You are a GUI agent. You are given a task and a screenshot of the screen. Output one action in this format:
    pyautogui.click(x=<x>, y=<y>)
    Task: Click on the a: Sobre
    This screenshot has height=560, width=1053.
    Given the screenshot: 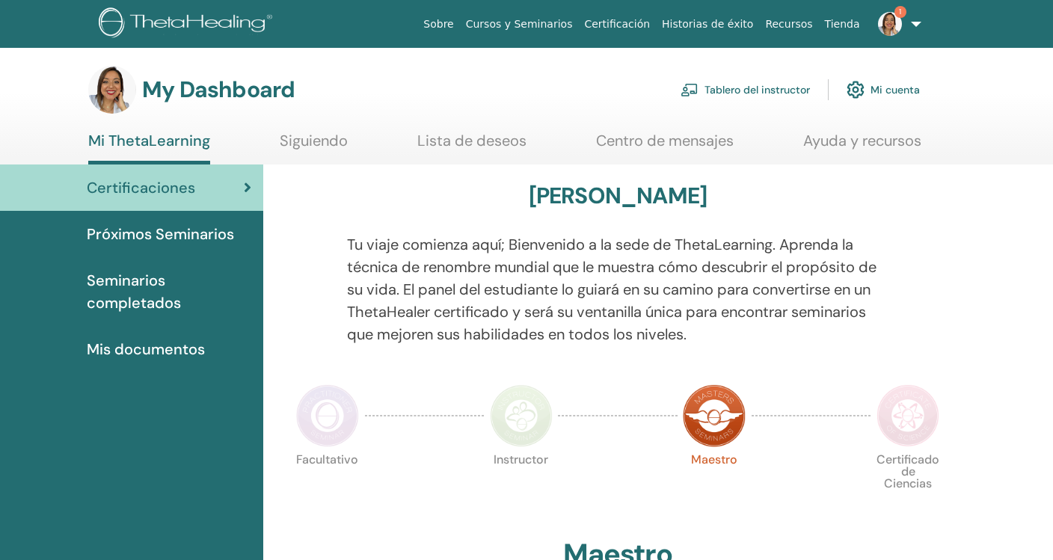 What is the action you would take?
    pyautogui.click(x=438, y=24)
    